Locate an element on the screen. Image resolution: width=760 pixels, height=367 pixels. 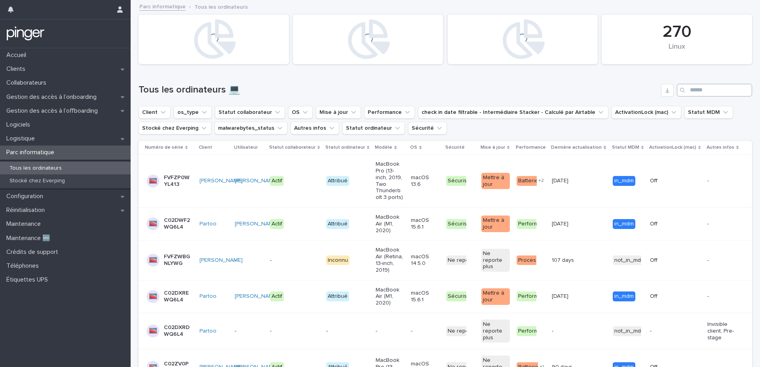
p: Maintenance is located at coordinates (25, 224).